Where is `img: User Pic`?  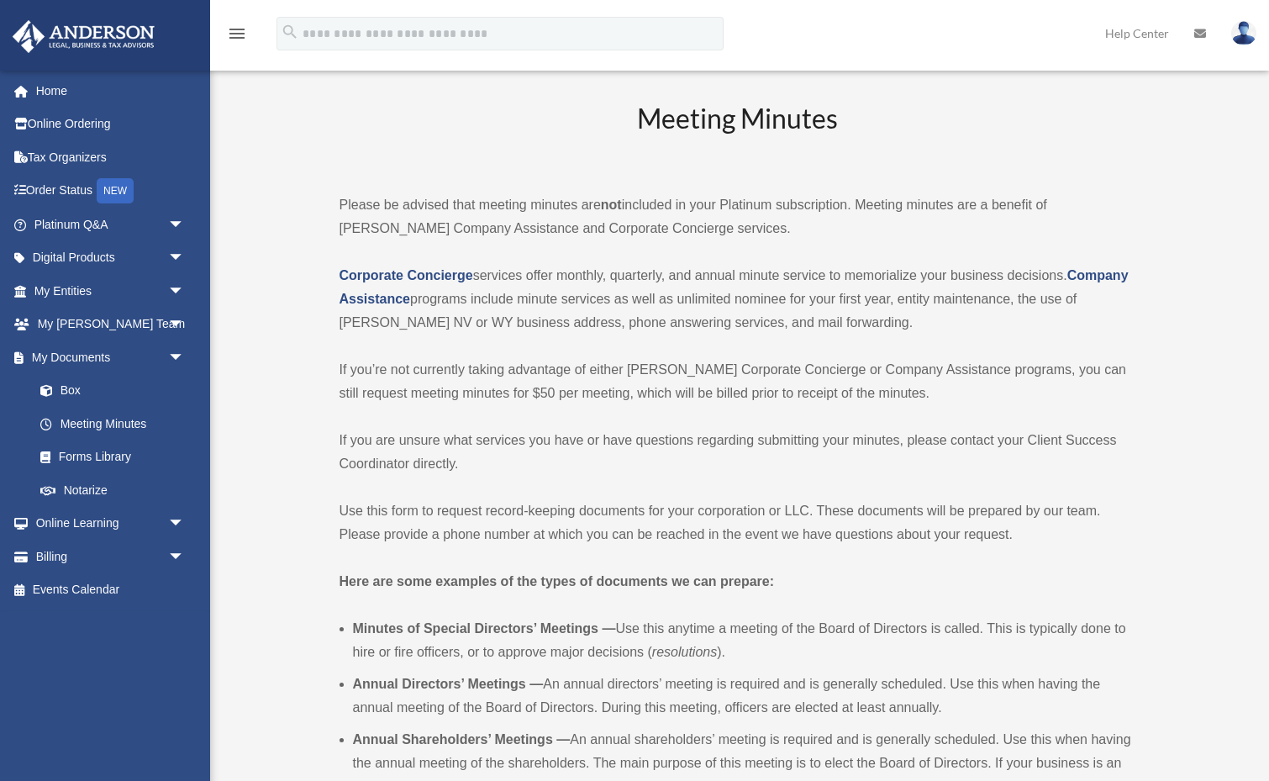
img: User Pic is located at coordinates (1244, 33).